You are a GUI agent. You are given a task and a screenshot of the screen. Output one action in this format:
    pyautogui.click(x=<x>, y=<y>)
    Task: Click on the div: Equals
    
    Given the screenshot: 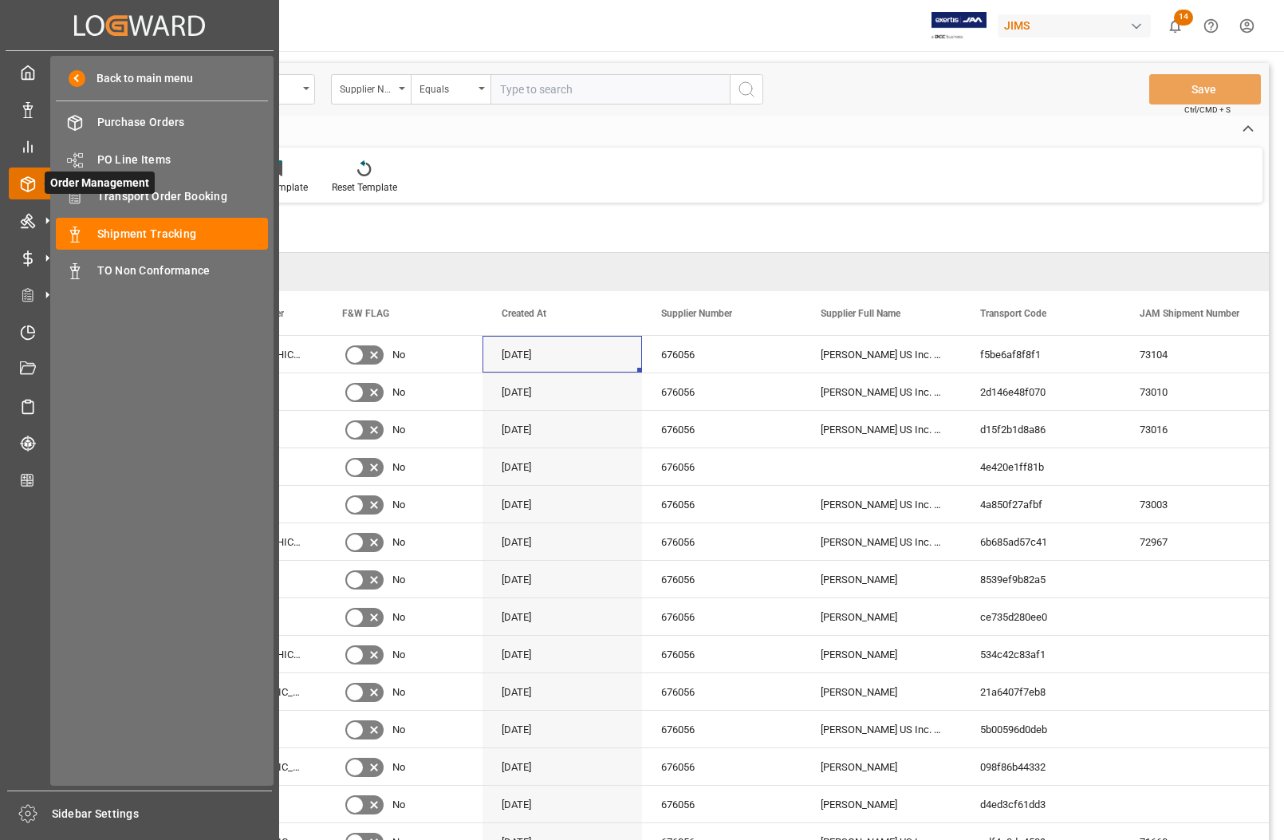 What is the action you would take?
    pyautogui.click(x=446, y=87)
    